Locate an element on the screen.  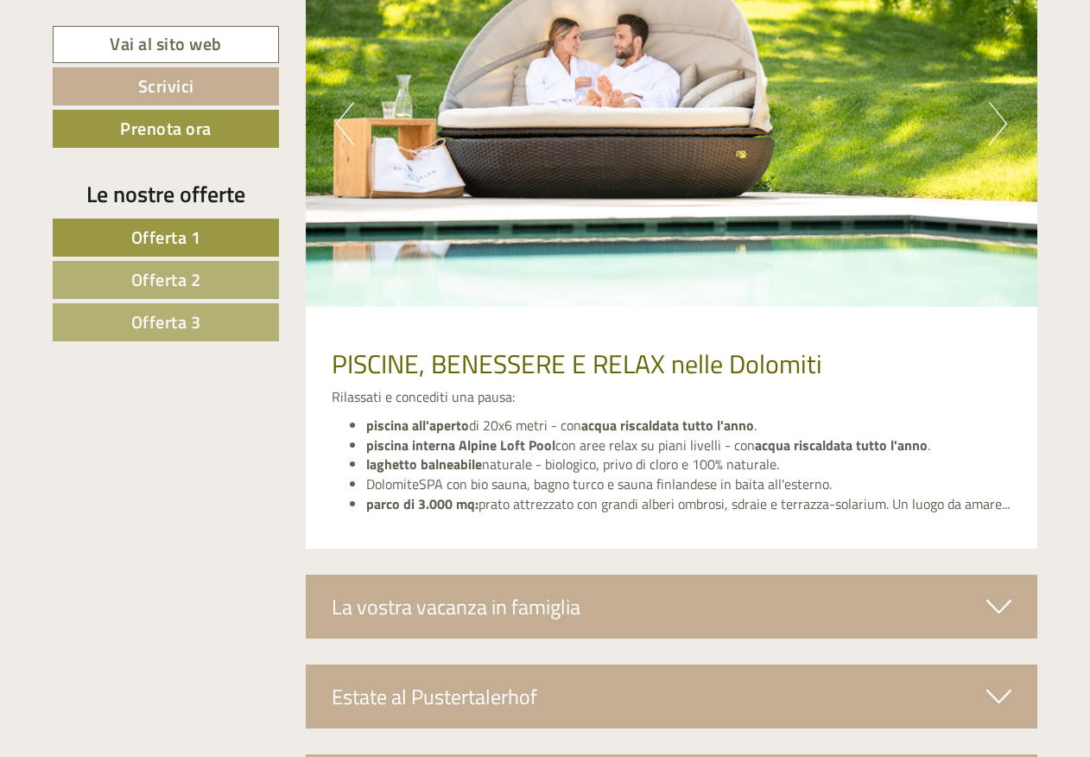
li: naturale - biologico, privo di cloro e 100% naturale. is located at coordinates (689, 464).